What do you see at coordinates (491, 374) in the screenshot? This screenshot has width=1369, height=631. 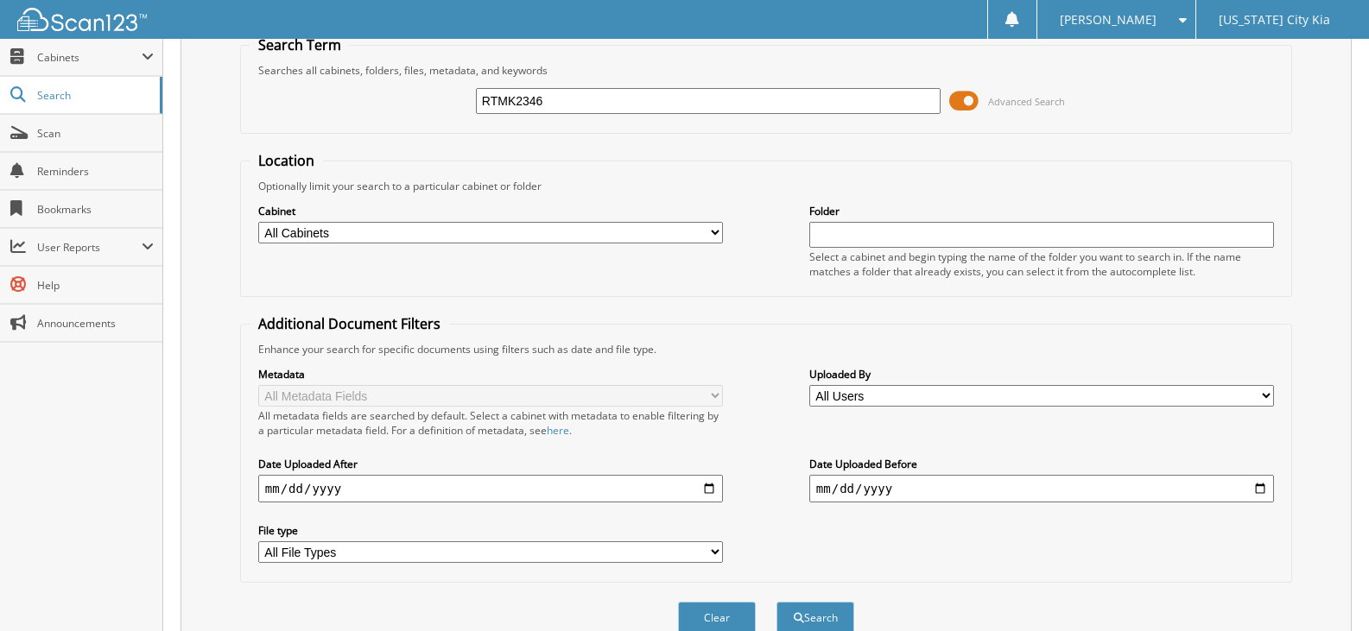 I see `label: Metadata` at bounding box center [491, 374].